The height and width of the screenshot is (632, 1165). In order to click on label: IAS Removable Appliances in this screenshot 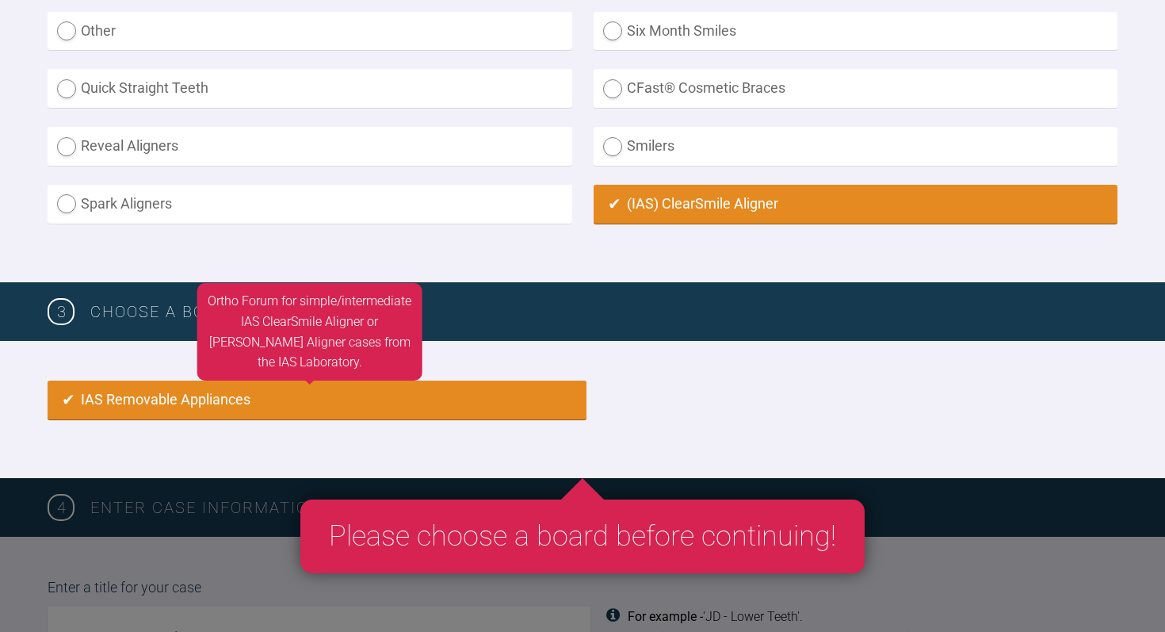, I will do `click(317, 400)`.